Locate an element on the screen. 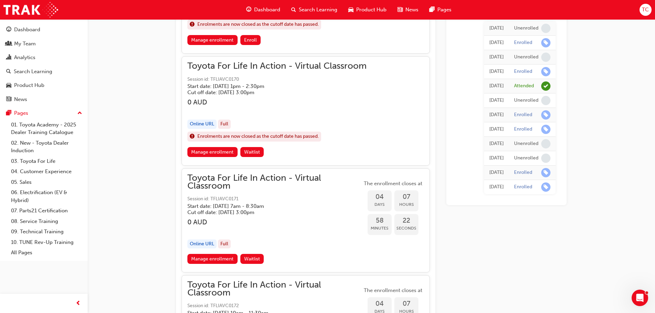  a: 05. Sales is located at coordinates (46, 182).